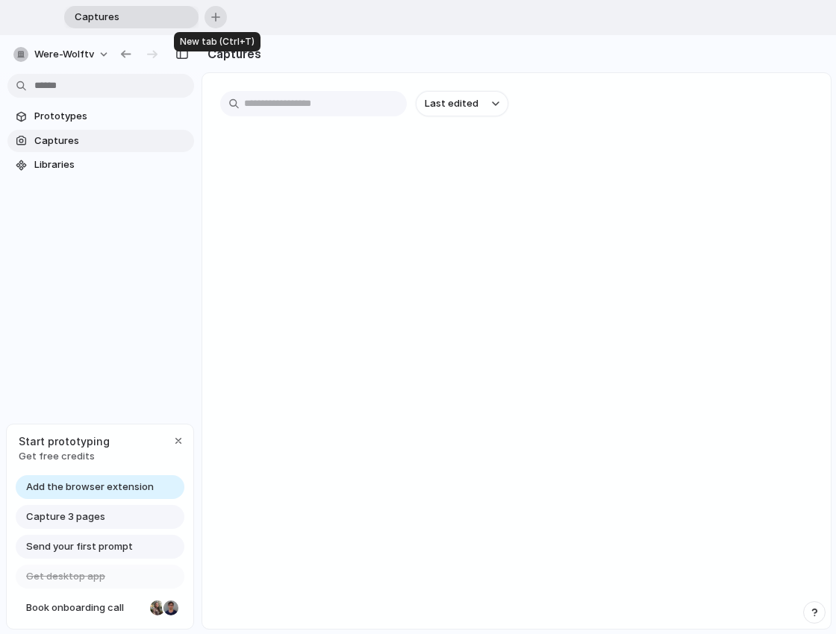 Image resolution: width=836 pixels, height=634 pixels. What do you see at coordinates (111, 165) in the screenshot?
I see `span: Libraries` at bounding box center [111, 165].